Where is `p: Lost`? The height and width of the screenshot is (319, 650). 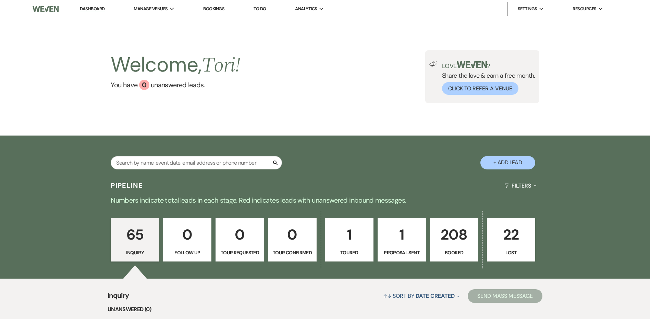
p: Lost is located at coordinates (511, 253).